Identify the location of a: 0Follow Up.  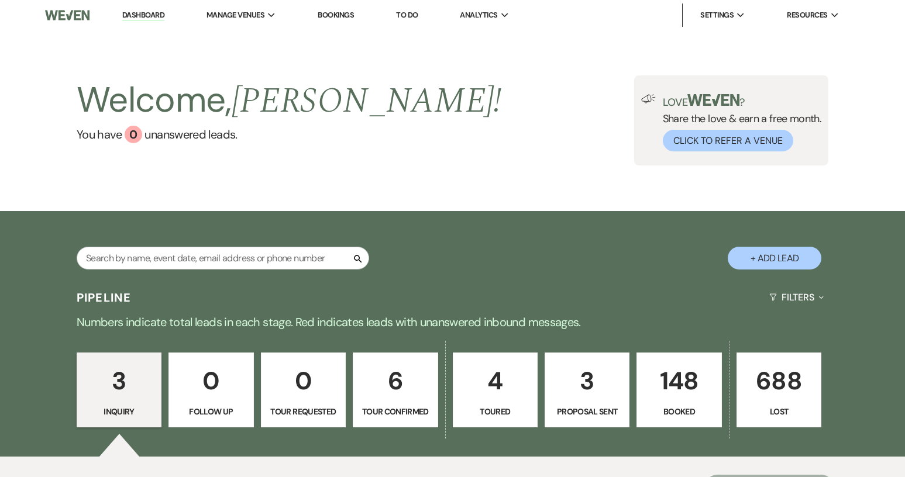
(211, 390).